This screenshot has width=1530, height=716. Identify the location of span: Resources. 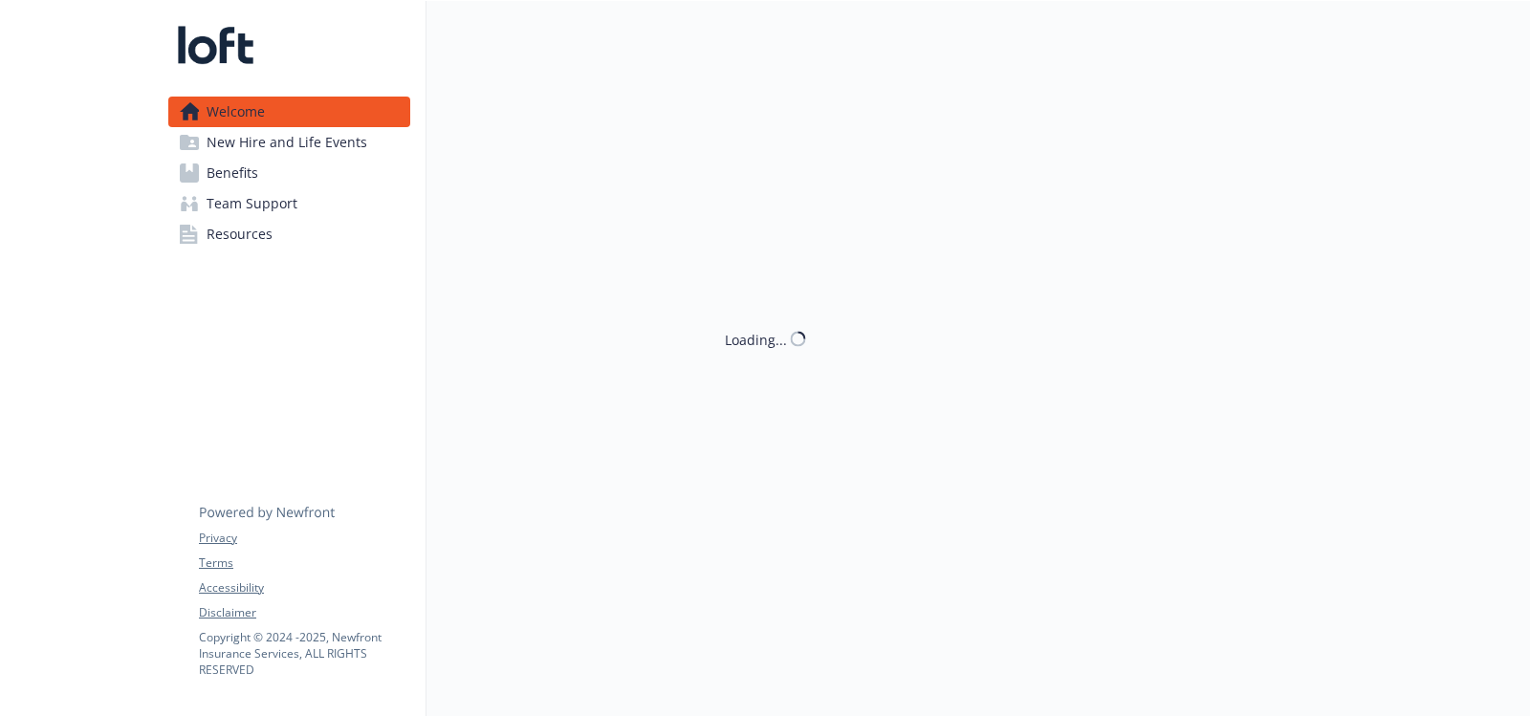
(239, 234).